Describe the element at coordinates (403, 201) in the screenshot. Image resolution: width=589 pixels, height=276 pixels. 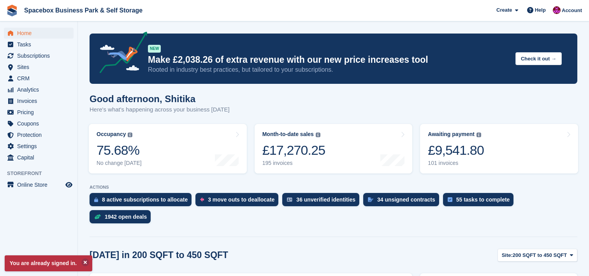
I see `a: 34 unsigned contracts` at that location.